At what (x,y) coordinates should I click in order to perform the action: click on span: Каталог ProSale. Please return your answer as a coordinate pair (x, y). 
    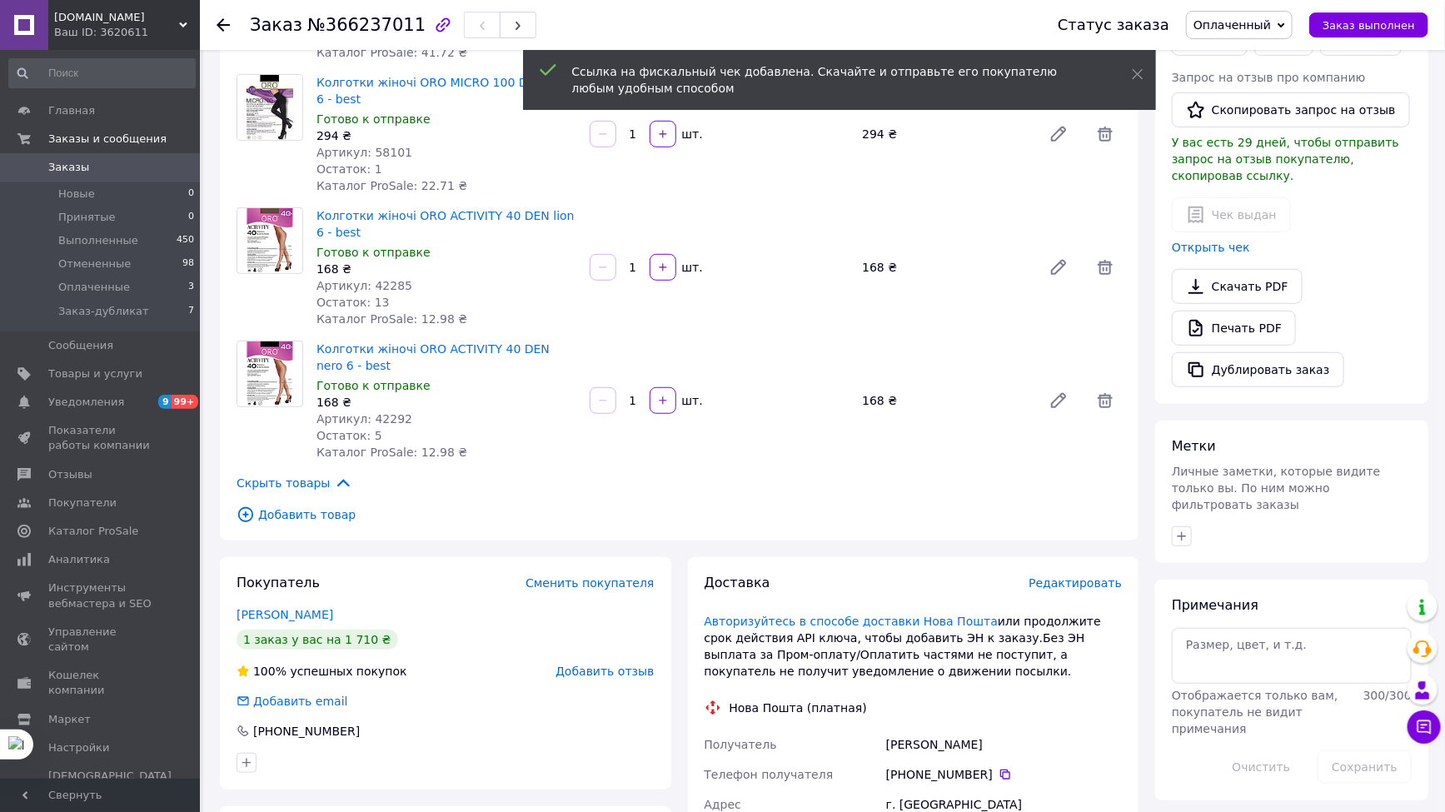
    Looking at the image, I should click on (93, 531).